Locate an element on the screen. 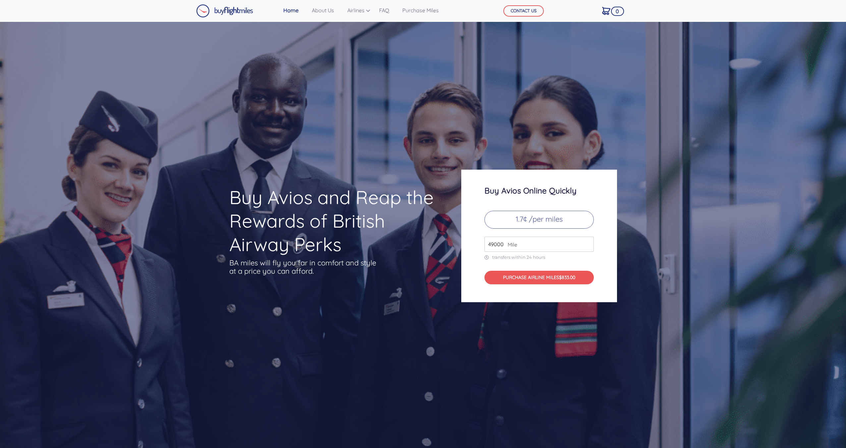 This screenshot has width=846, height=448. a: Home is located at coordinates (291, 10).